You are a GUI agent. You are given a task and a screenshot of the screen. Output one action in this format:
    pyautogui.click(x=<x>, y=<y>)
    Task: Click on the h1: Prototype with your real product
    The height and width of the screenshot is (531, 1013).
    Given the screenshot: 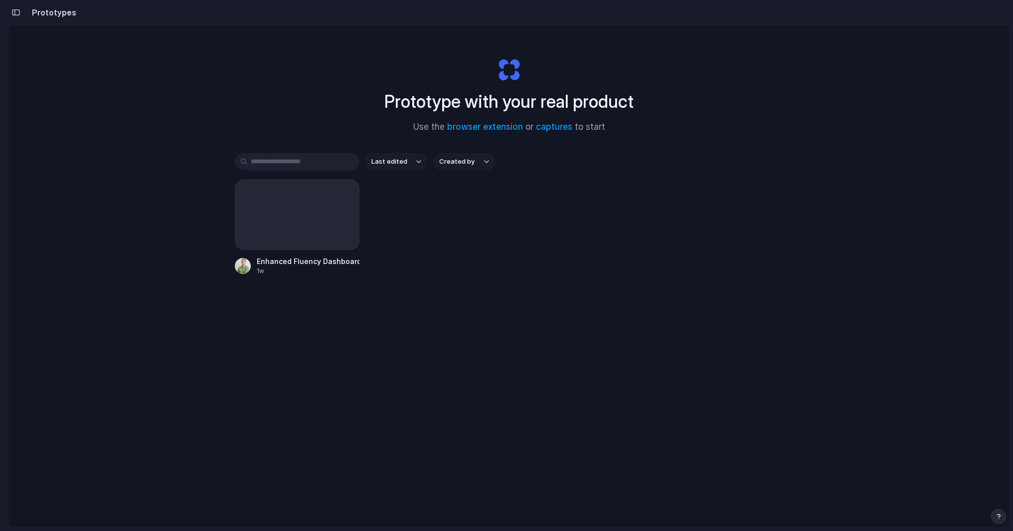 What is the action you would take?
    pyautogui.click(x=509, y=101)
    